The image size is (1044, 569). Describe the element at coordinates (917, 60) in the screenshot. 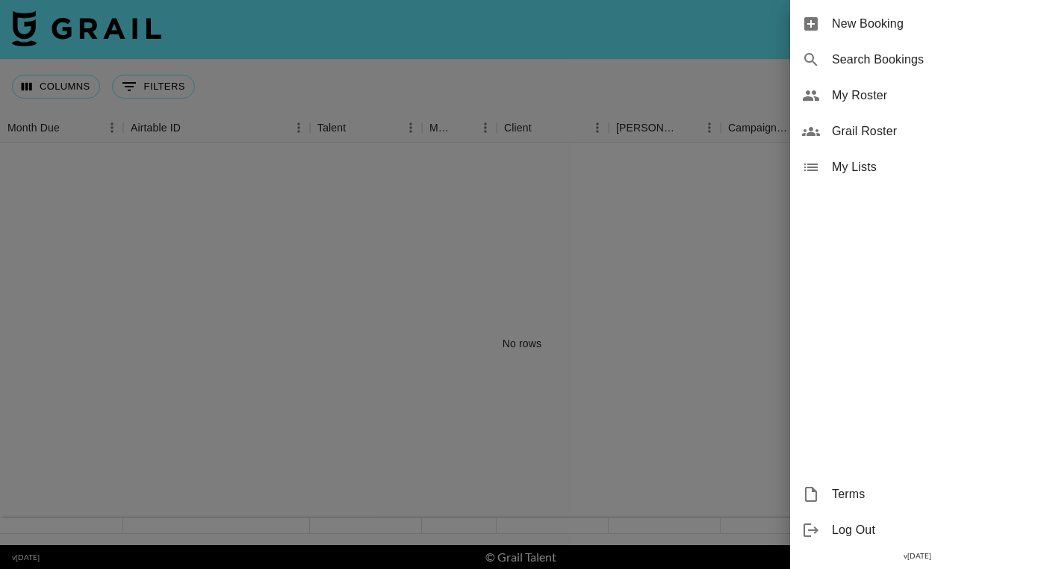

I see `div: Search Bookings` at that location.